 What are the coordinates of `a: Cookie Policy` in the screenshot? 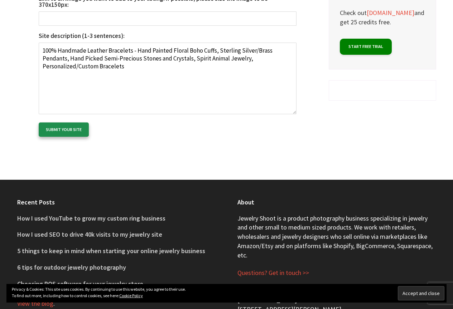 It's located at (131, 296).